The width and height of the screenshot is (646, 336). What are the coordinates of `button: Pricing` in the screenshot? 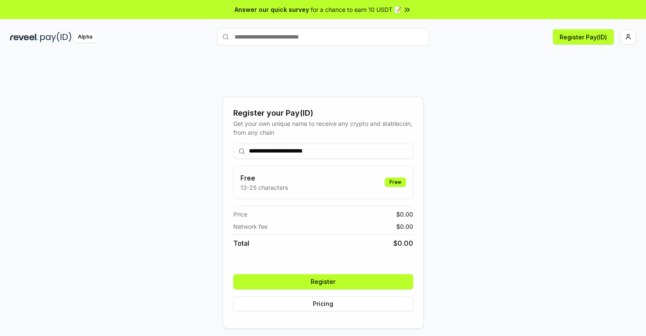 It's located at (323, 304).